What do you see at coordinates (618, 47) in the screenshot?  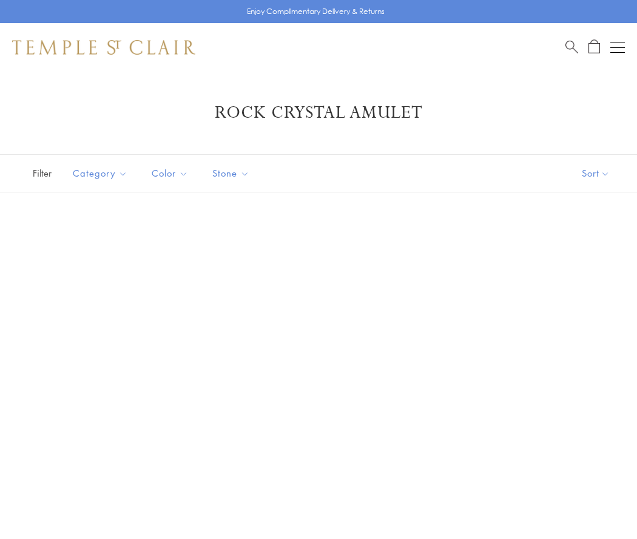 I see `button: Open navigation` at bounding box center [618, 47].